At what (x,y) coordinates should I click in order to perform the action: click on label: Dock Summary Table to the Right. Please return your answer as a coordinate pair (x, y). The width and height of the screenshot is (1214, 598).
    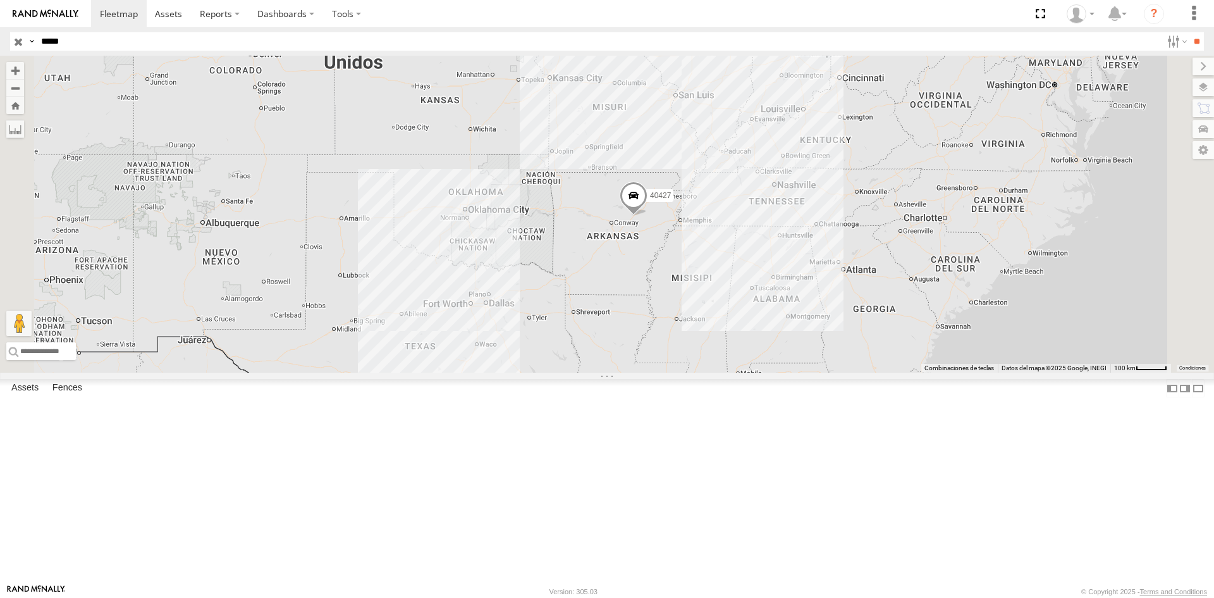
    Looking at the image, I should click on (1185, 388).